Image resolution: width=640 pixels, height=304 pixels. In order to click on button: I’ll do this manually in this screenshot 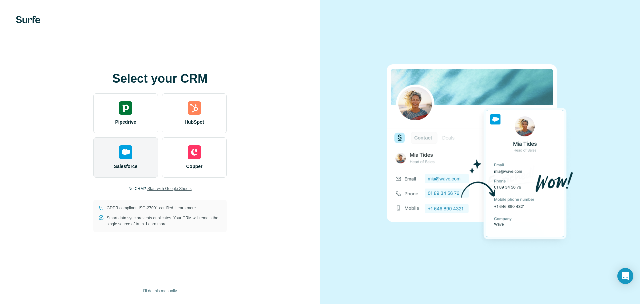, I will do `click(160, 291)`.